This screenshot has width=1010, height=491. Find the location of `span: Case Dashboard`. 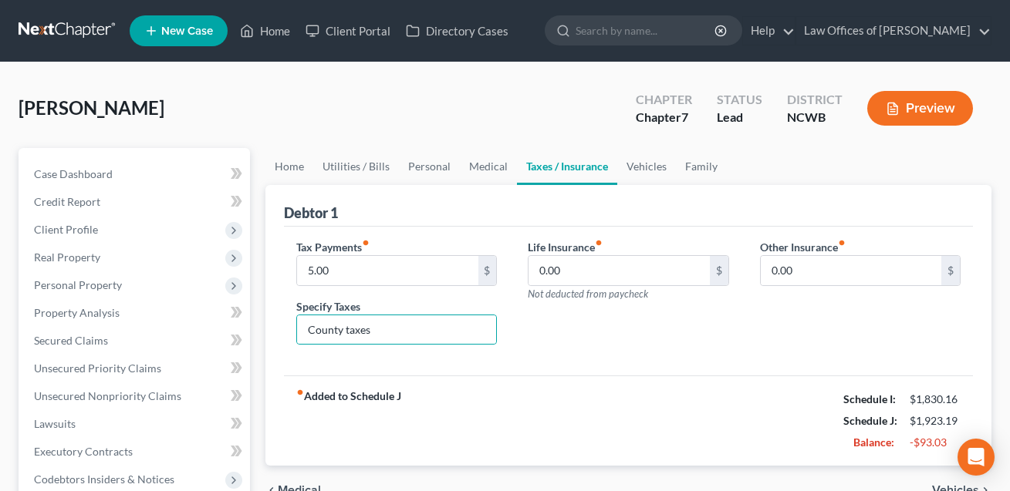

span: Case Dashboard is located at coordinates (73, 174).